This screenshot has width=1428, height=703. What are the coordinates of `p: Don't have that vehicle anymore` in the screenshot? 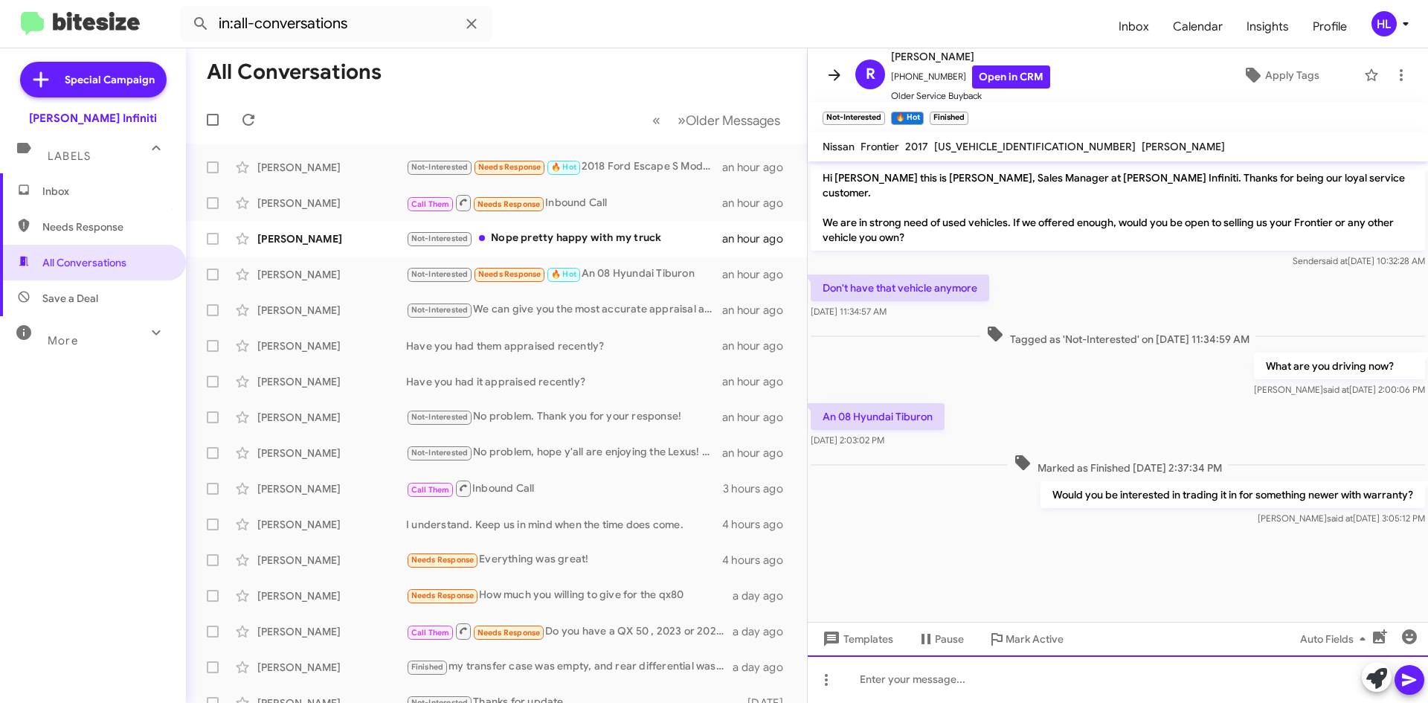 It's located at (900, 288).